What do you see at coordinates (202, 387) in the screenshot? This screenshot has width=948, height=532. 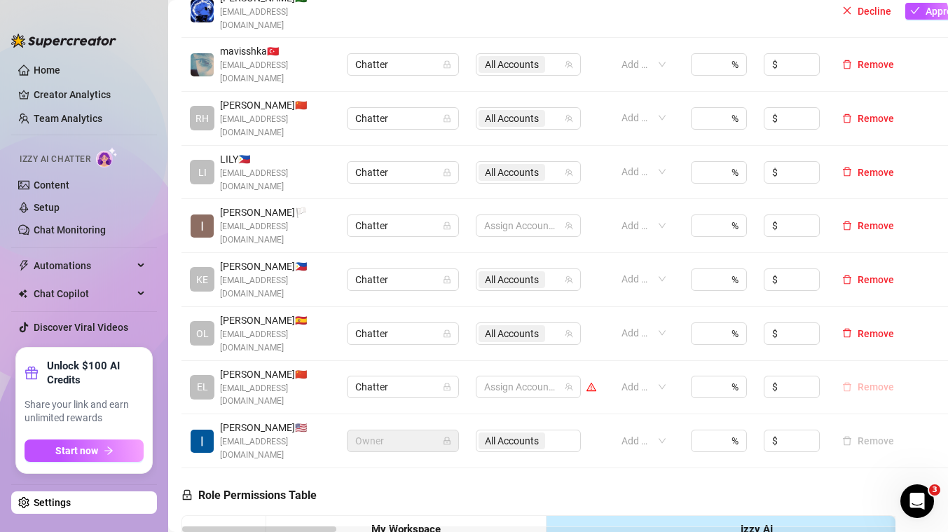 I see `span: EL` at bounding box center [202, 387].